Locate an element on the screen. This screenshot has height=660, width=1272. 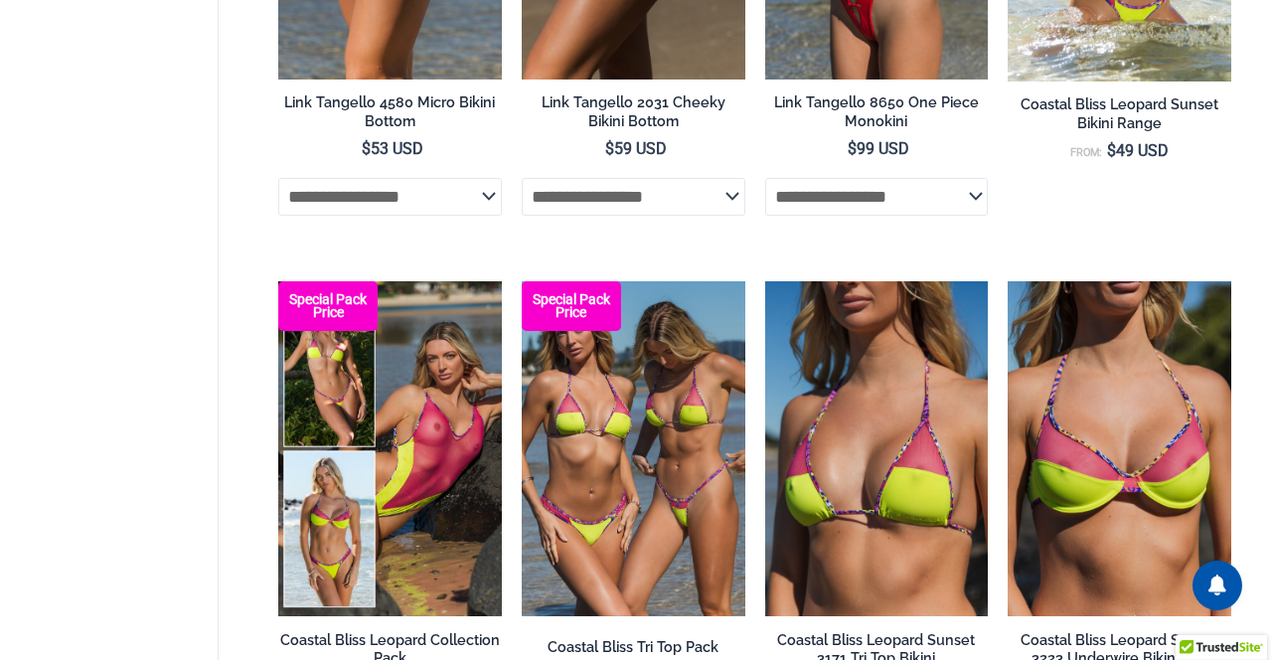
a: Coastal Bliss Leopard Sunset Bikini Range is located at coordinates (1119, 117).